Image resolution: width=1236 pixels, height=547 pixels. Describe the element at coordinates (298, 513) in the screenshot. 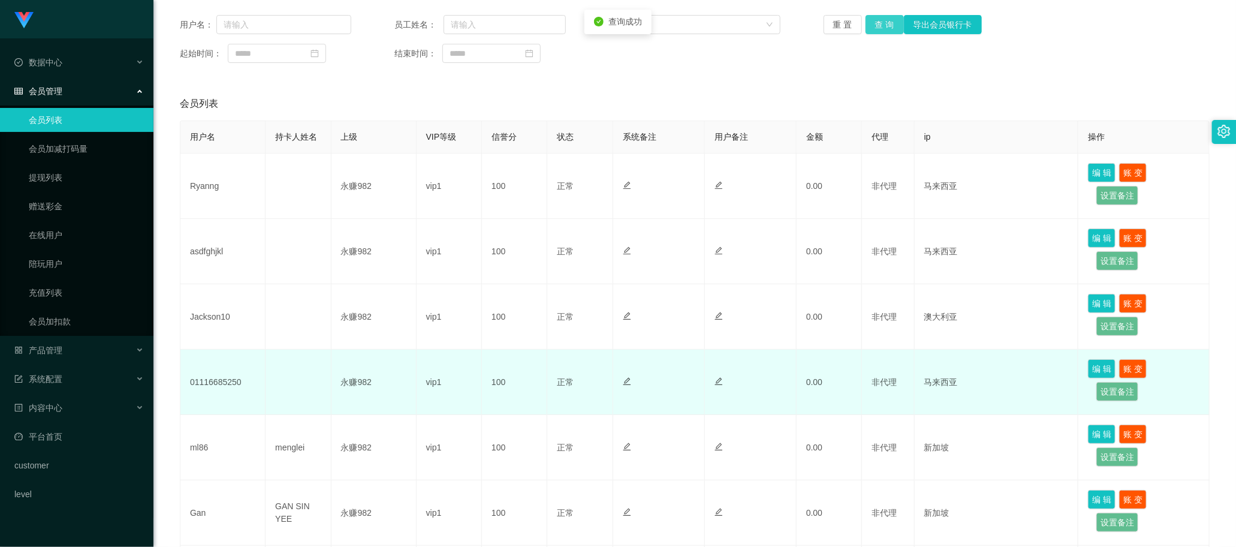

I see `td: GAN SIN YEE` at that location.